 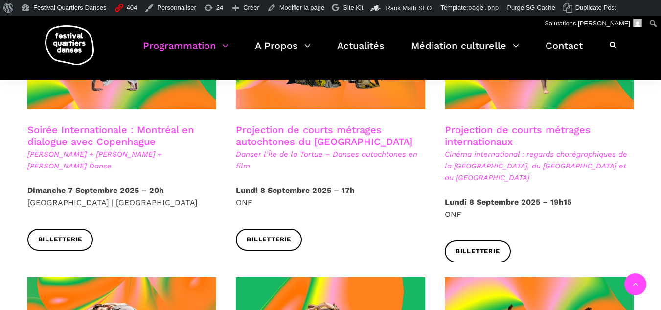 I want to click on a: Médiation culturelle, so click(x=465, y=51).